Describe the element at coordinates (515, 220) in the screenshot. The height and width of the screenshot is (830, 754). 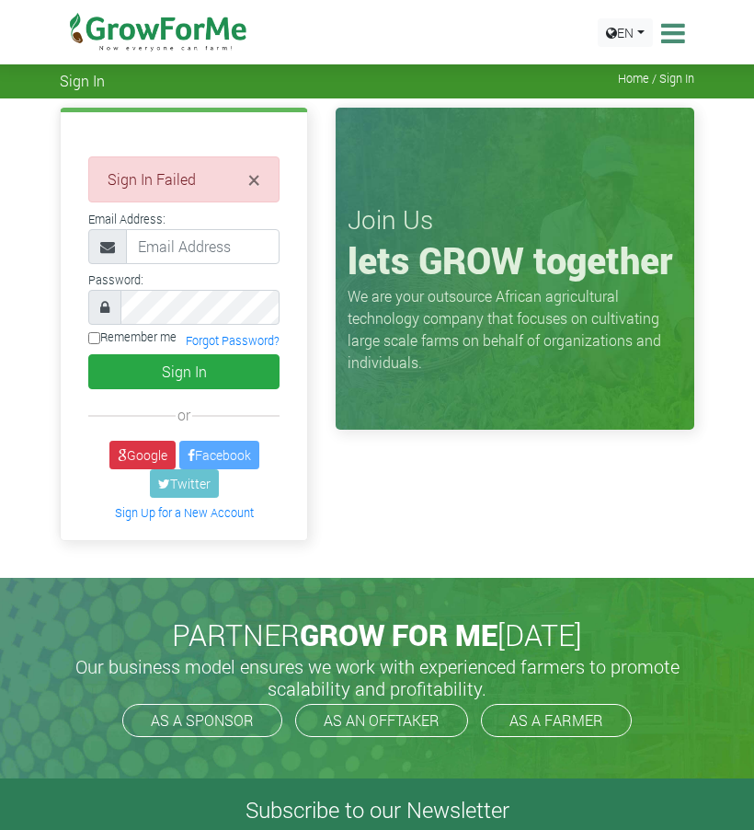
I see `h3: Join Us` at that location.